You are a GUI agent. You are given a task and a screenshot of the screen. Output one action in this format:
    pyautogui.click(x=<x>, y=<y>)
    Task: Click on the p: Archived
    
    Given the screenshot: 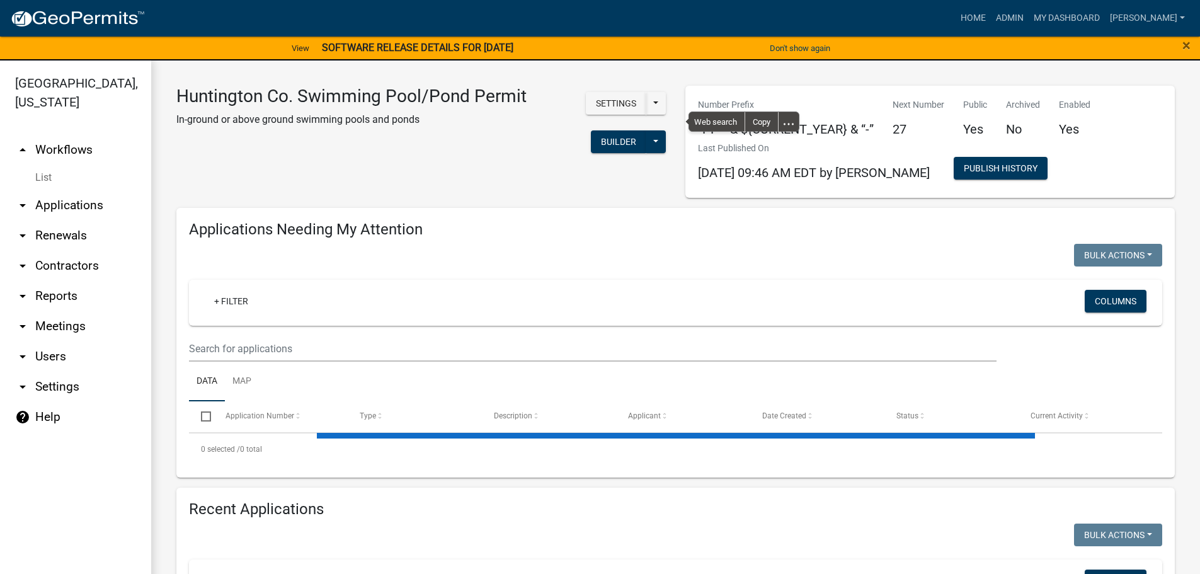 What is the action you would take?
    pyautogui.click(x=1023, y=105)
    